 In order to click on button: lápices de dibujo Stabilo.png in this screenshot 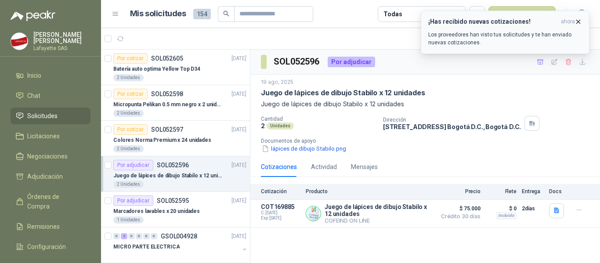, I will do `click(304, 148)`.